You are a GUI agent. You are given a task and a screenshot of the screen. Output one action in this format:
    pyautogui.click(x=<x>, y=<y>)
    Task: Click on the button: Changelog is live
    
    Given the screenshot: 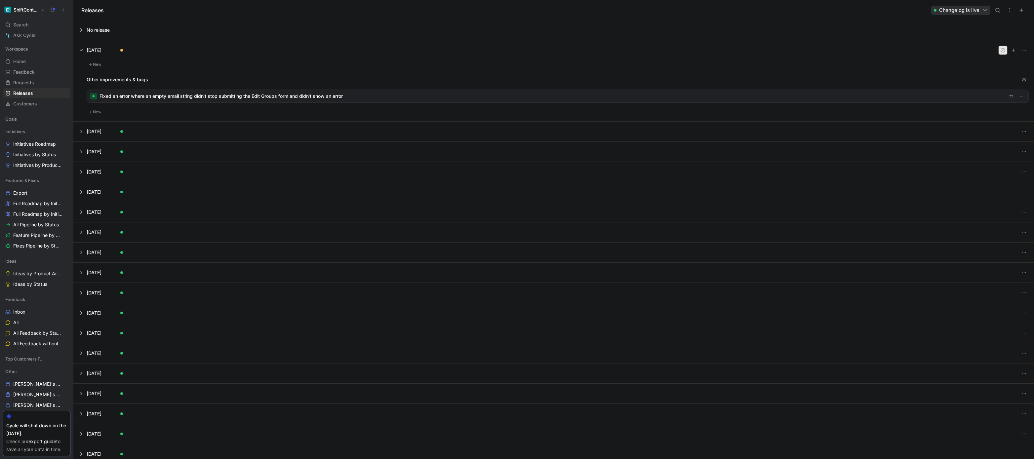 What is the action you would take?
    pyautogui.click(x=960, y=10)
    